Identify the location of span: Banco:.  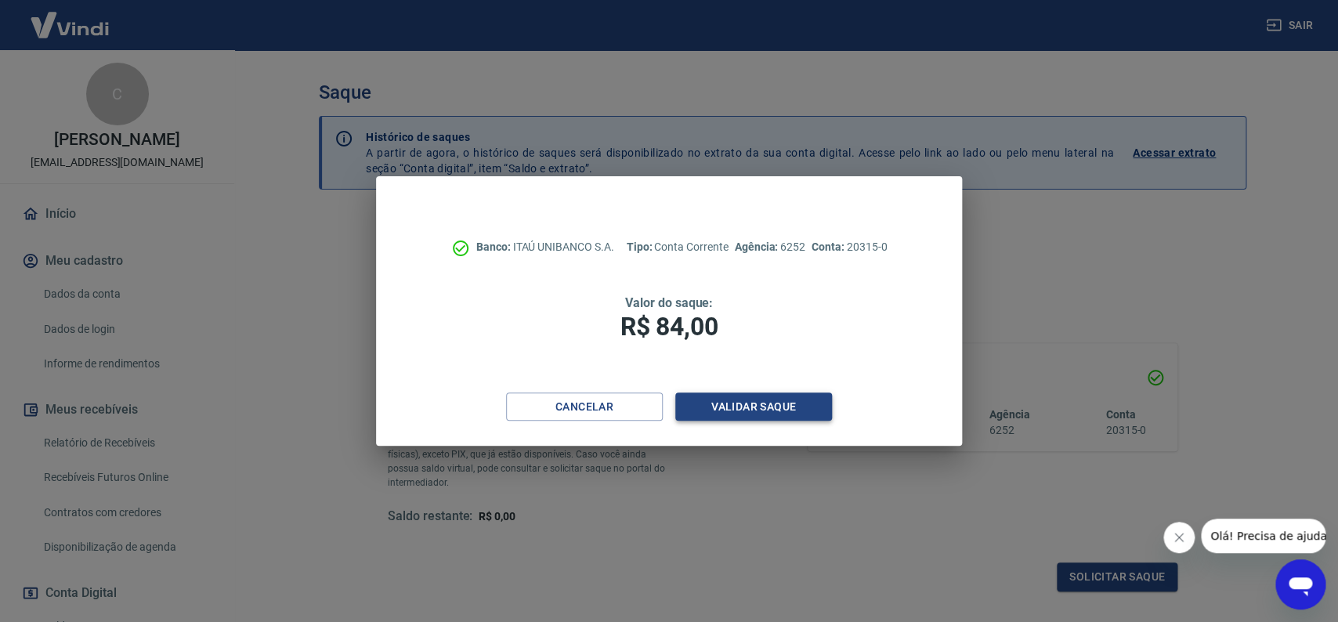
(494, 247).